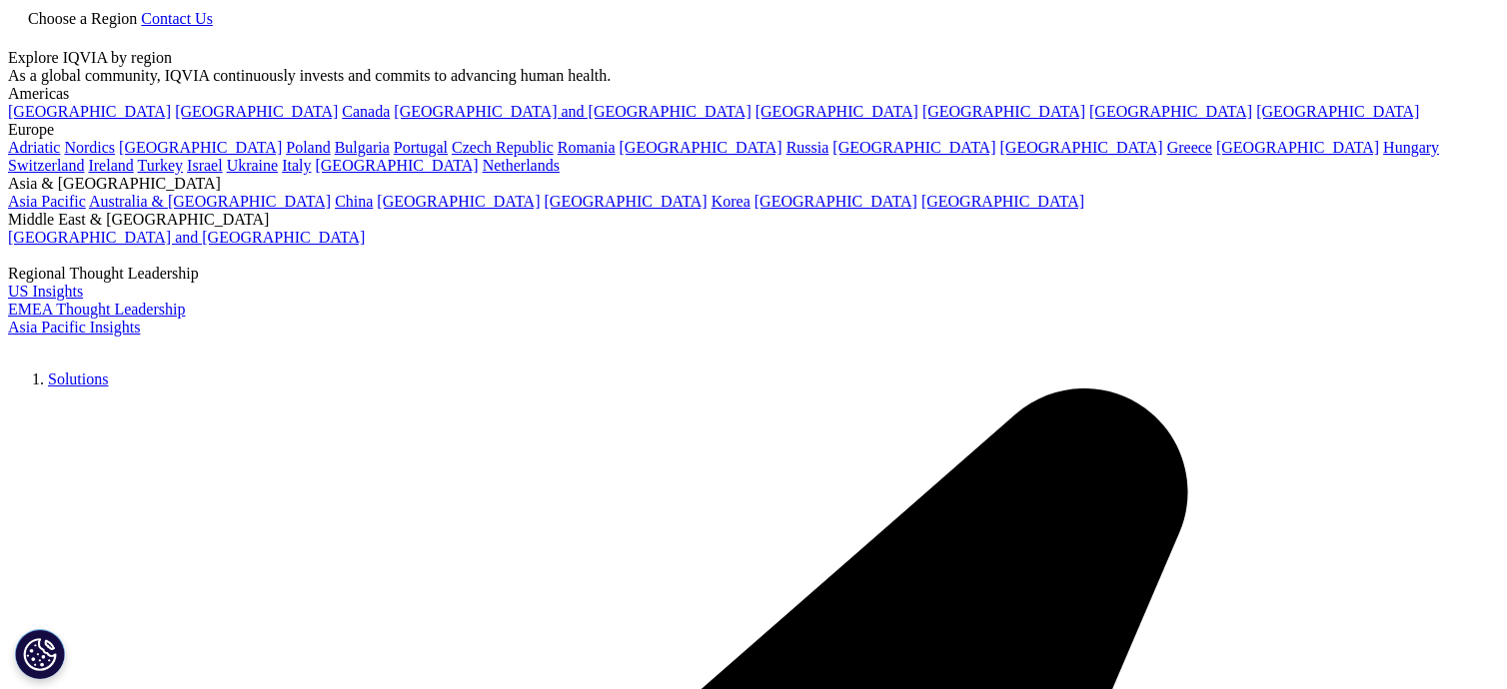 This screenshot has width=1507, height=689. I want to click on a: Greece, so click(1189, 147).